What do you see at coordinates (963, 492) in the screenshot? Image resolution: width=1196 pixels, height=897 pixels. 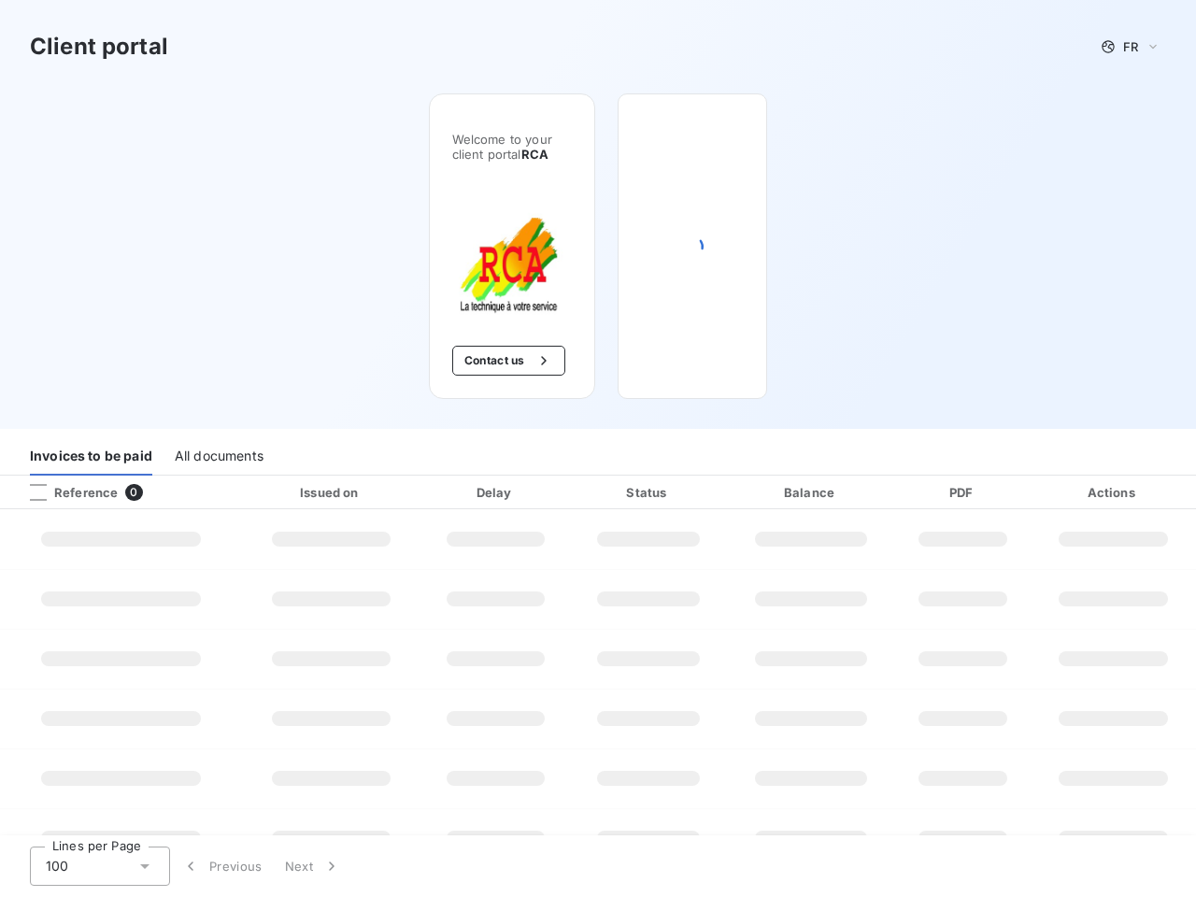 I see `div: PDF` at bounding box center [963, 492].